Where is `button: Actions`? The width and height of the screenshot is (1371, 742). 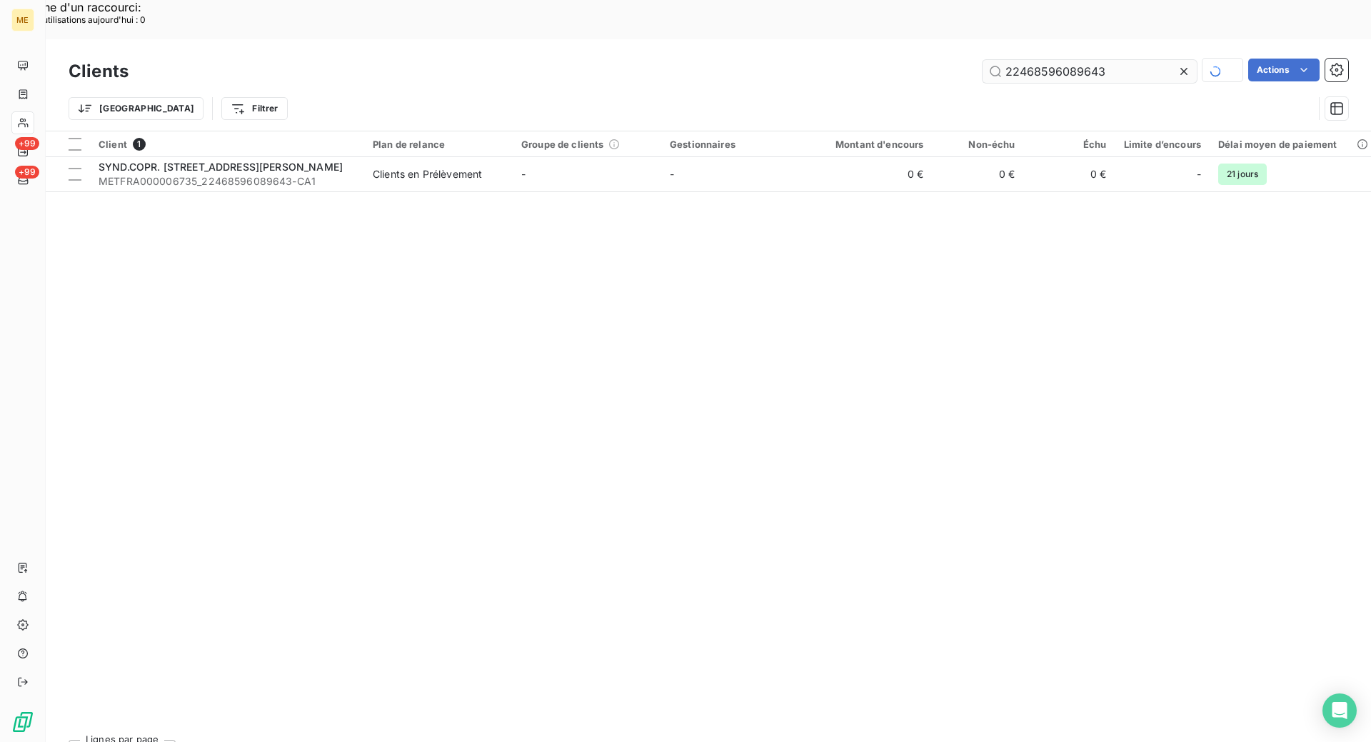 button: Actions is located at coordinates (1284, 70).